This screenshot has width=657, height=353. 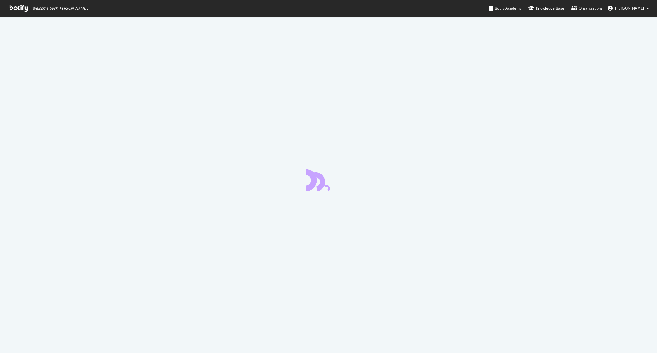 What do you see at coordinates (546, 8) in the screenshot?
I see `div: Knowledge Base` at bounding box center [546, 8].